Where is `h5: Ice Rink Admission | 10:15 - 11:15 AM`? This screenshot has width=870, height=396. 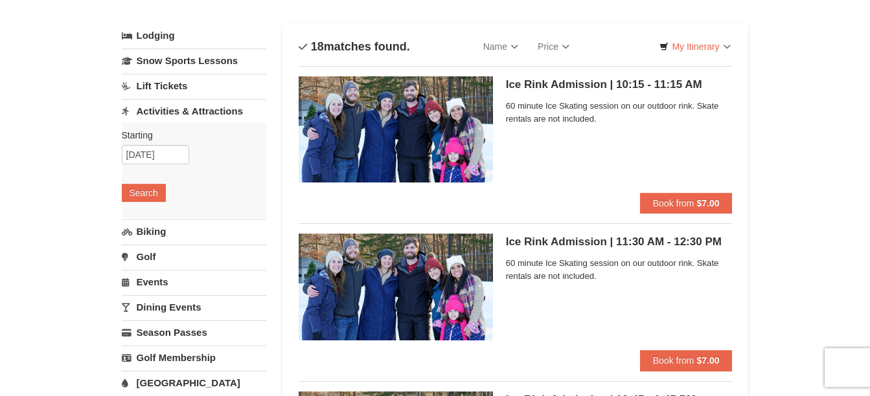 h5: Ice Rink Admission | 10:15 - 11:15 AM is located at coordinates (619, 85).